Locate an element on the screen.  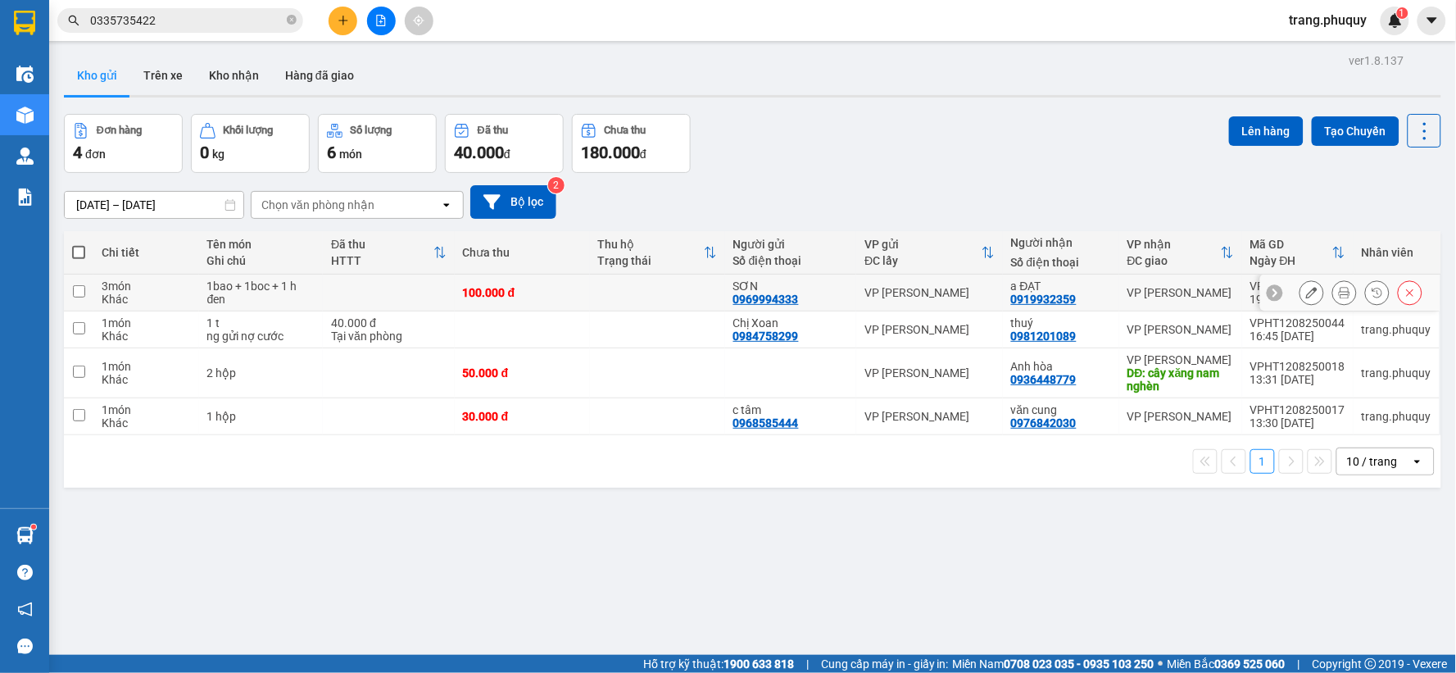
span: Miền Nam is located at coordinates (1054, 664).